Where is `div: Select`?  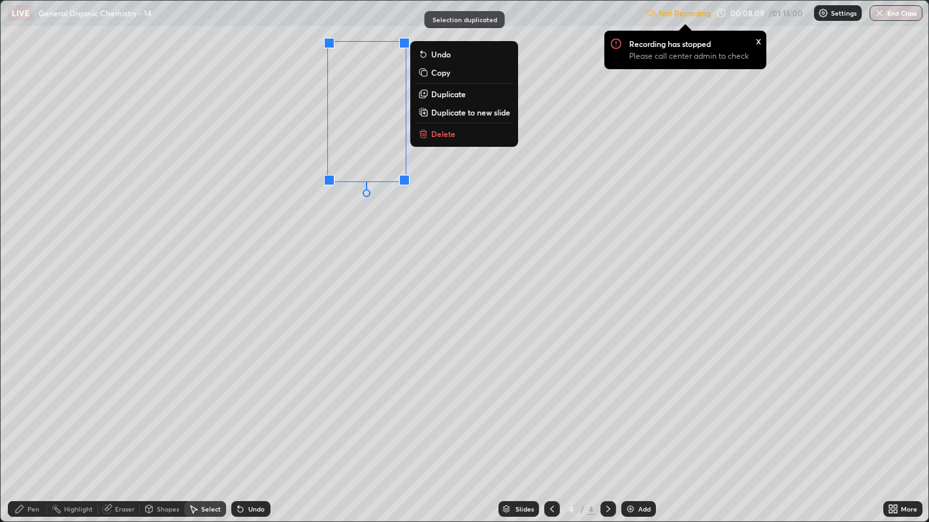 div: Select is located at coordinates (211, 509).